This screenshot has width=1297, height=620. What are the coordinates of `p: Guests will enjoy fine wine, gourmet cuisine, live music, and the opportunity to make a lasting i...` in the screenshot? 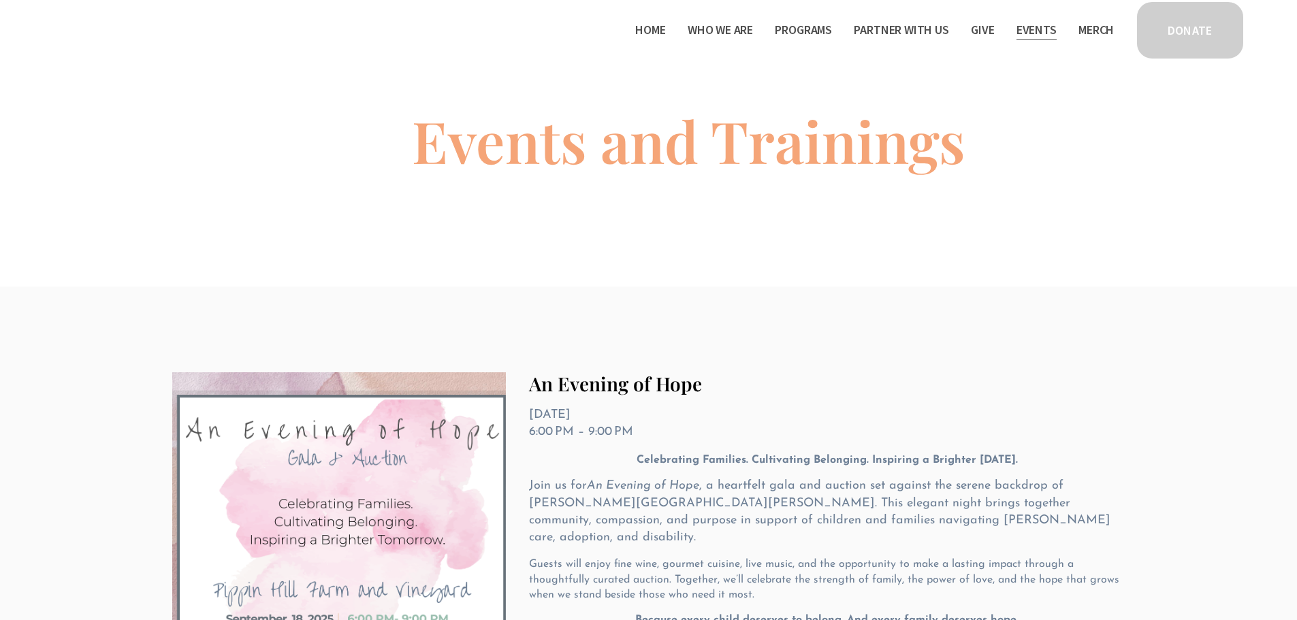 It's located at (827, 579).